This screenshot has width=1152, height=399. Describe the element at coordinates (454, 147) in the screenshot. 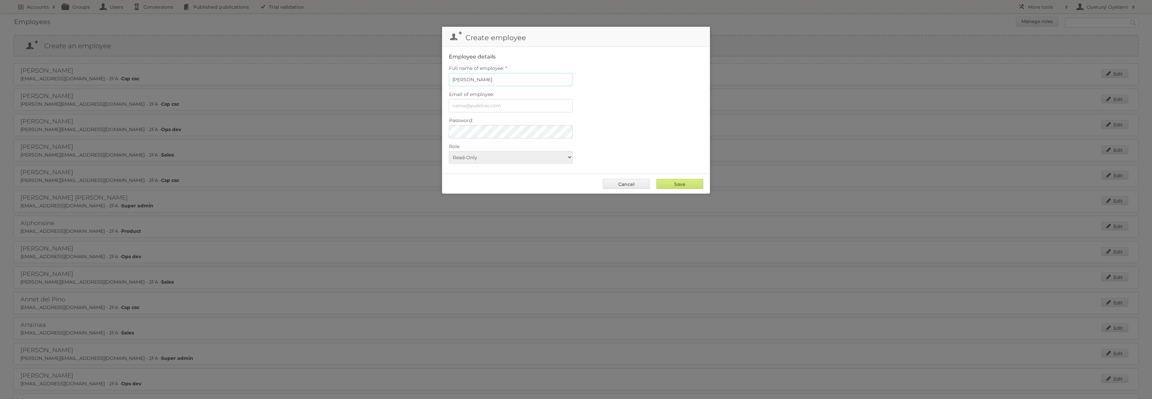

I see `span: Role` at that location.